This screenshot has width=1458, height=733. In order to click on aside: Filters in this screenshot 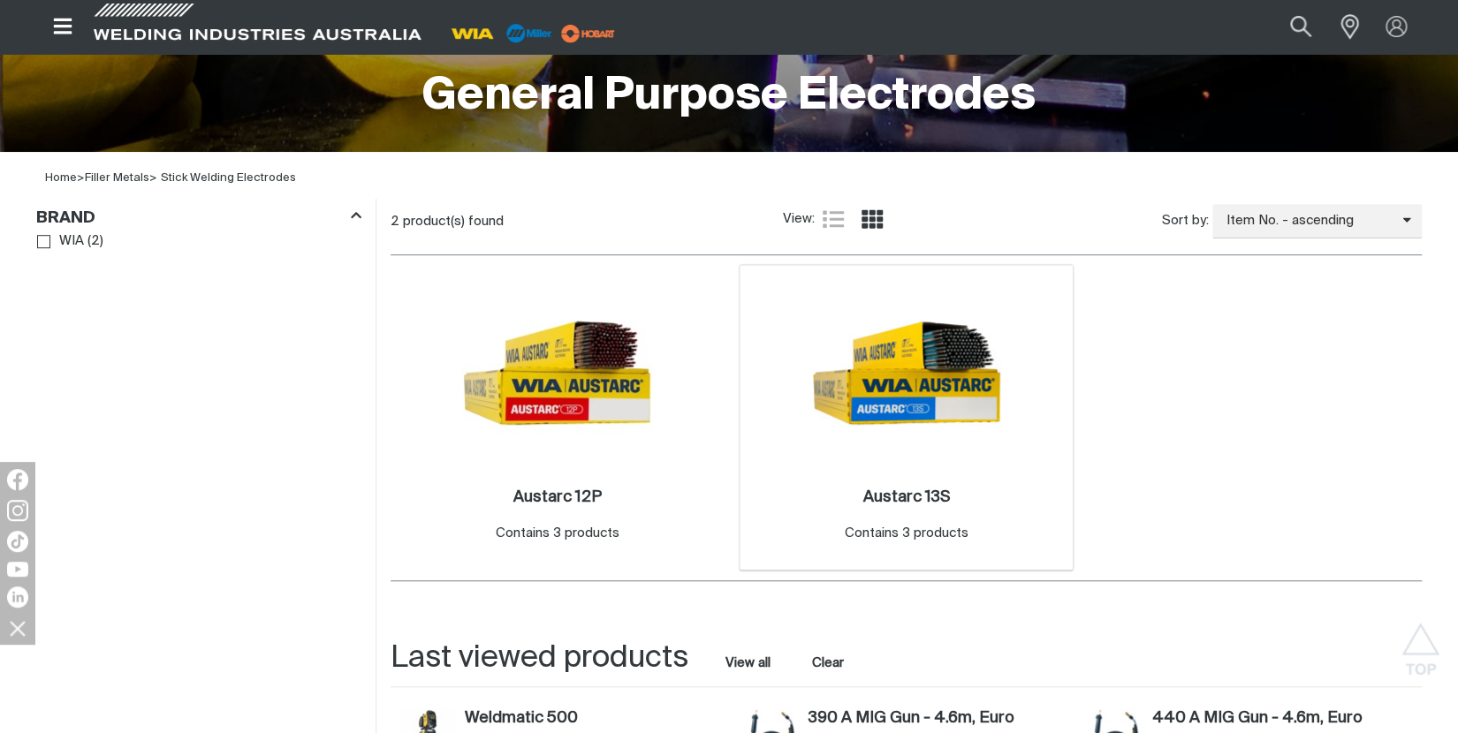, I will do `click(199, 226)`.